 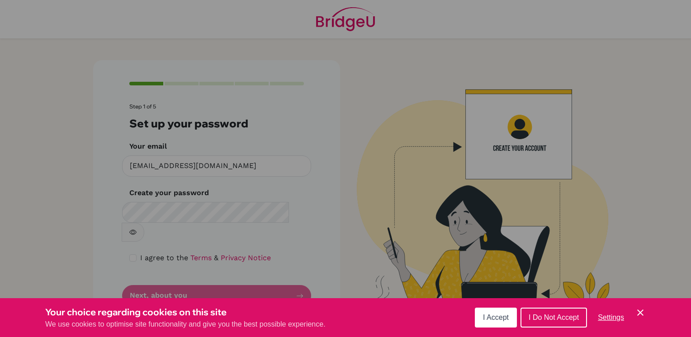 I want to click on h3: Your choice regarding cookies on this site, so click(x=185, y=313).